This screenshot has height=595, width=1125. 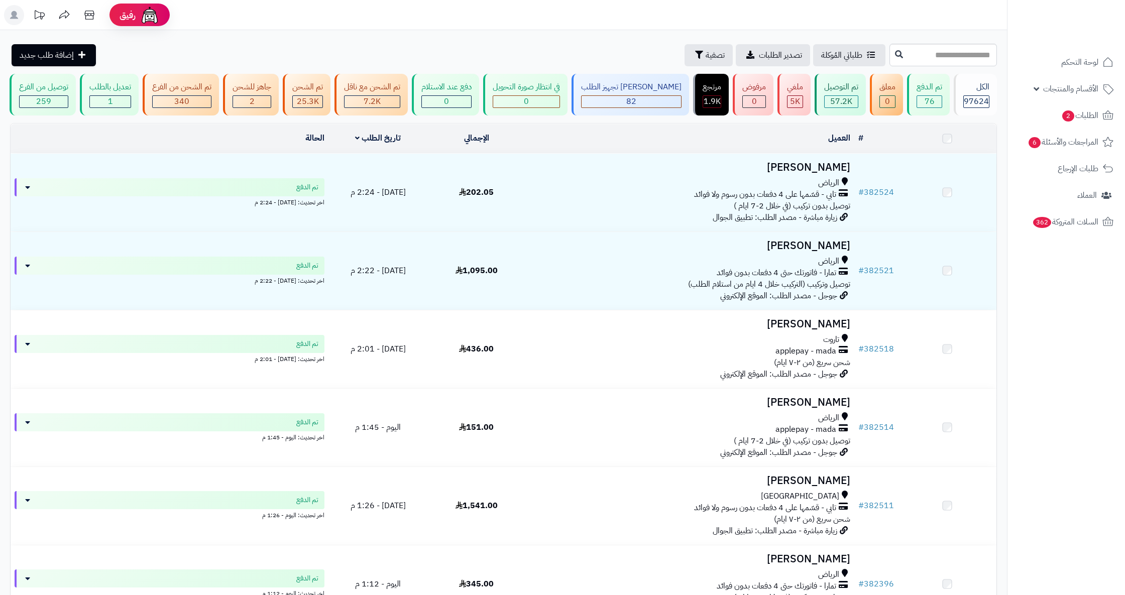 I want to click on a: #382396, so click(x=876, y=584).